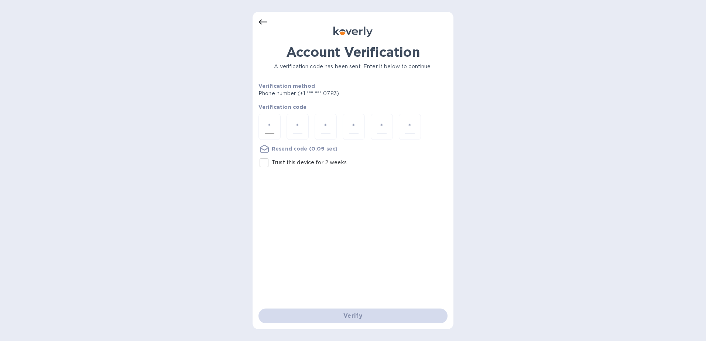  I want to click on h1: Account Verification, so click(353, 52).